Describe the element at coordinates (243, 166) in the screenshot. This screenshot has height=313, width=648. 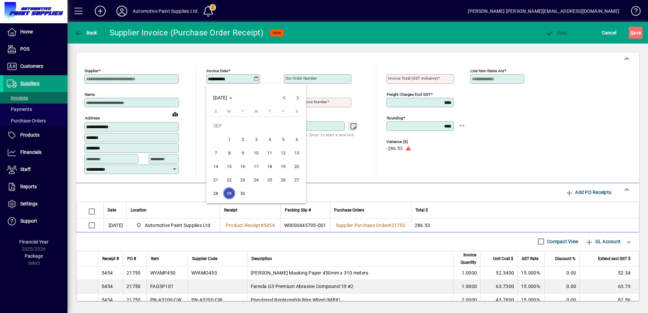
I see `button: Tue Sep 16 2025` at that location.